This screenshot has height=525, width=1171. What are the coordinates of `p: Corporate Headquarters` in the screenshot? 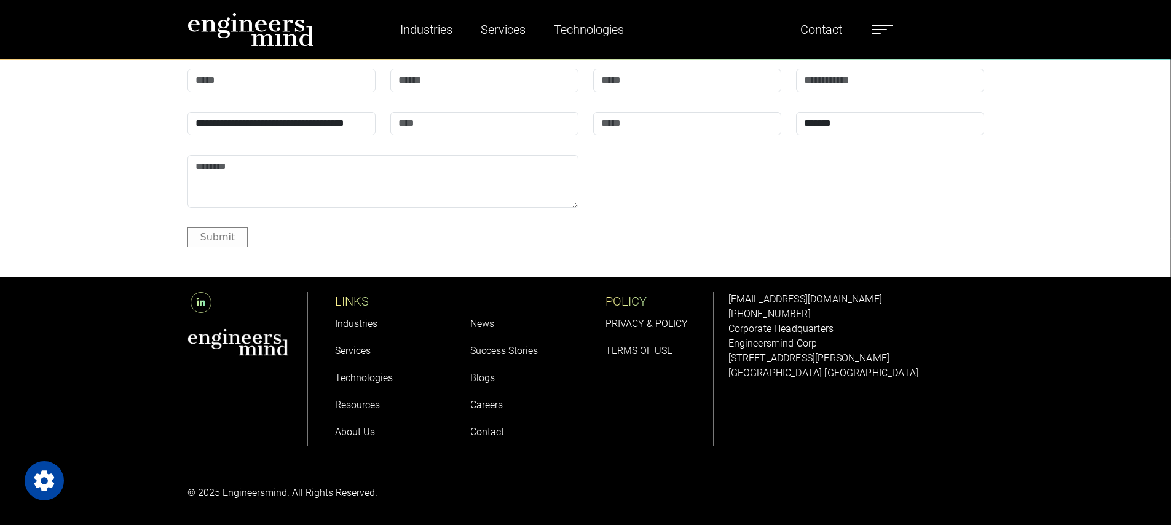 It's located at (856, 329).